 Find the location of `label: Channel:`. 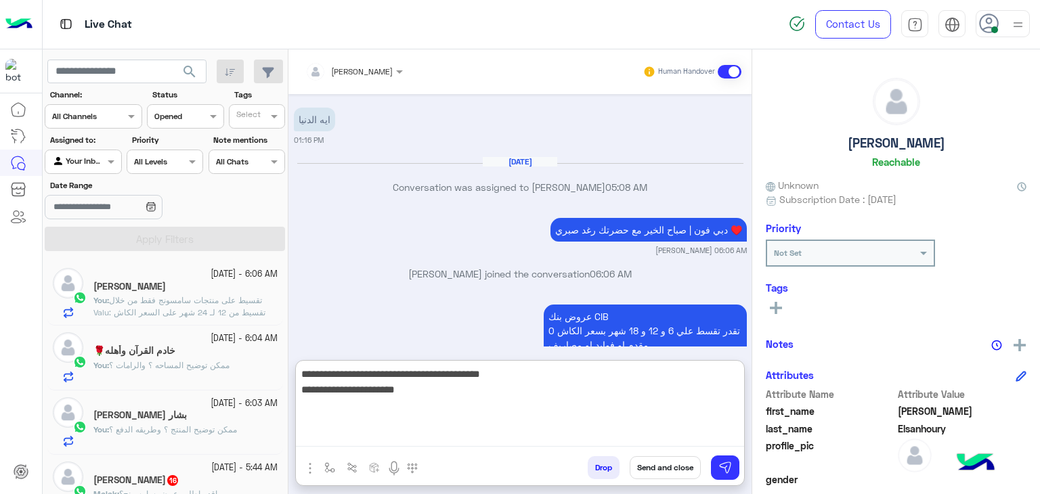

label: Channel: is located at coordinates (95, 95).